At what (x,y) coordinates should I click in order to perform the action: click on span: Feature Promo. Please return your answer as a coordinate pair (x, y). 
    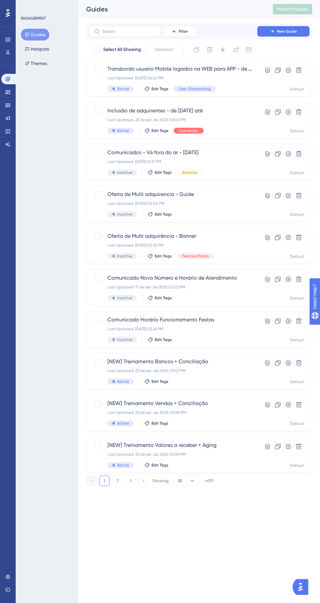
    Looking at the image, I should click on (196, 256).